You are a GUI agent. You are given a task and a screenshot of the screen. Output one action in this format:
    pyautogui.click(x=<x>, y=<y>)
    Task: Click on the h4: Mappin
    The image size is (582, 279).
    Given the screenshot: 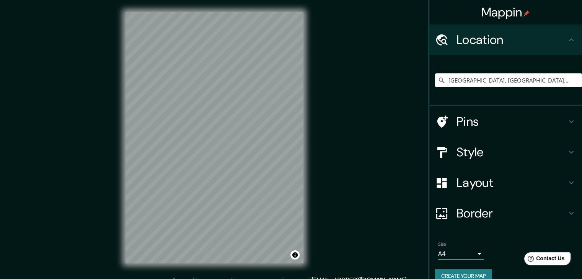 What is the action you would take?
    pyautogui.click(x=506, y=12)
    